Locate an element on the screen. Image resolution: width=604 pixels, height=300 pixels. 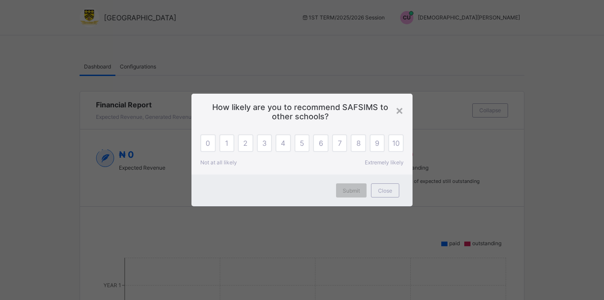
span: 3 is located at coordinates (265, 143).